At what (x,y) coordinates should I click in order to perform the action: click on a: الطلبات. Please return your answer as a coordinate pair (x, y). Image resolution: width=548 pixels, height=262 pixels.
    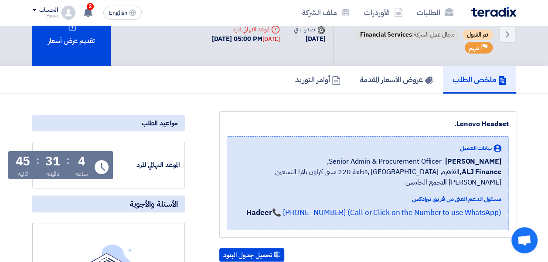
    Looking at the image, I should click on (435, 12).